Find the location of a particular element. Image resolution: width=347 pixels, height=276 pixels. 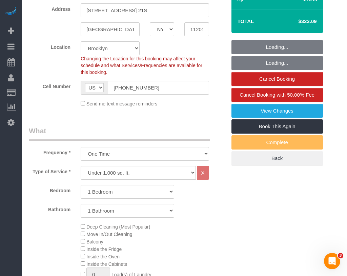

label: Cell Number is located at coordinates (49, 85).